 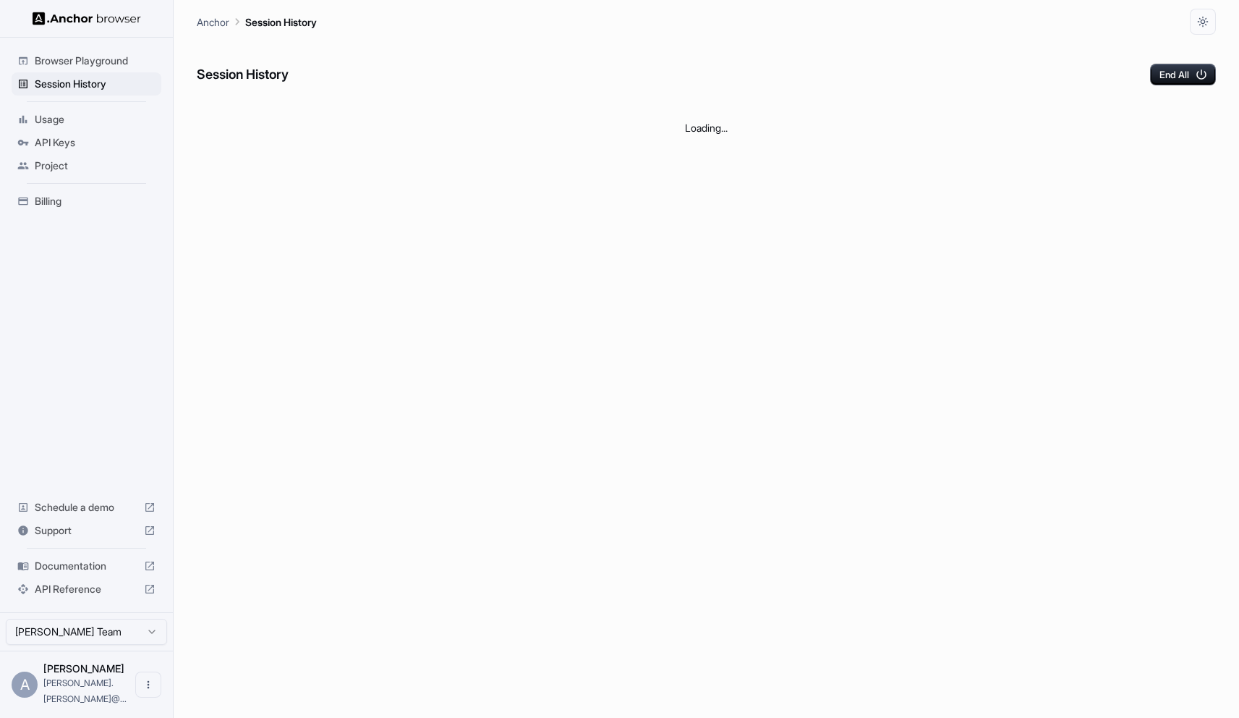 I want to click on div: Session History, so click(x=86, y=84).